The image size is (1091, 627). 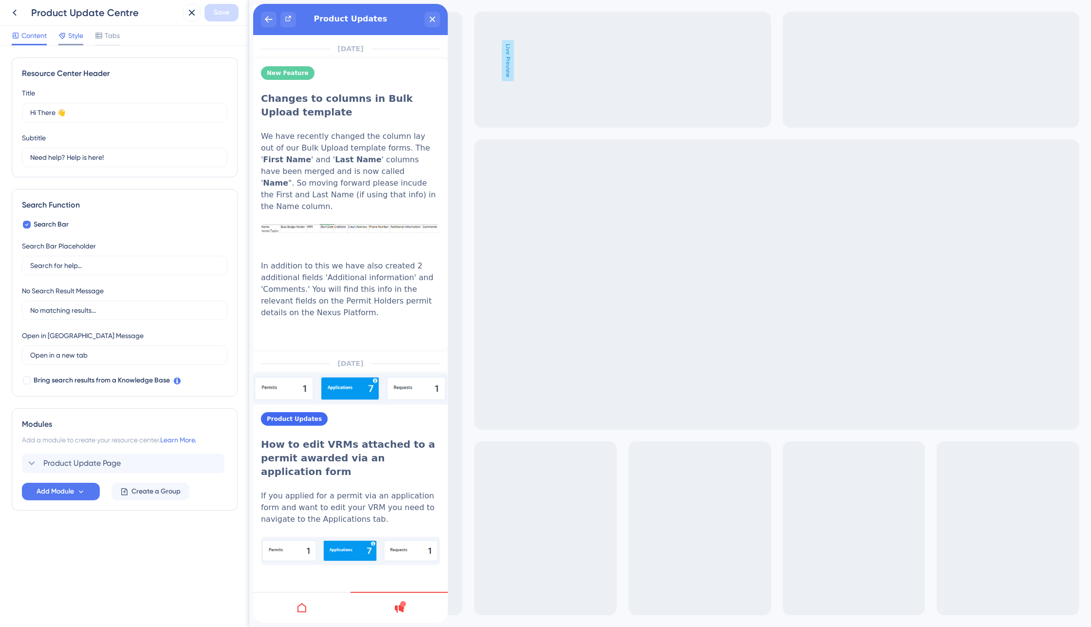 What do you see at coordinates (125, 157) in the screenshot?
I see `input: Description` at bounding box center [125, 157].